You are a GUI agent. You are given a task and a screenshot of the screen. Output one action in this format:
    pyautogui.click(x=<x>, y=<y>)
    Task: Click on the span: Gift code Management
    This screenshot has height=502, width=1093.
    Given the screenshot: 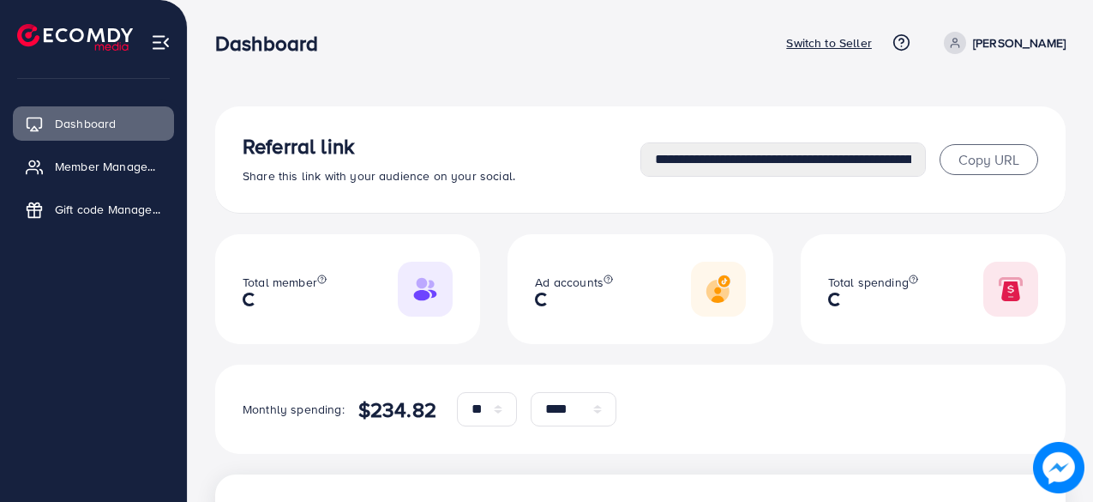 What is the action you would take?
    pyautogui.click(x=108, y=209)
    